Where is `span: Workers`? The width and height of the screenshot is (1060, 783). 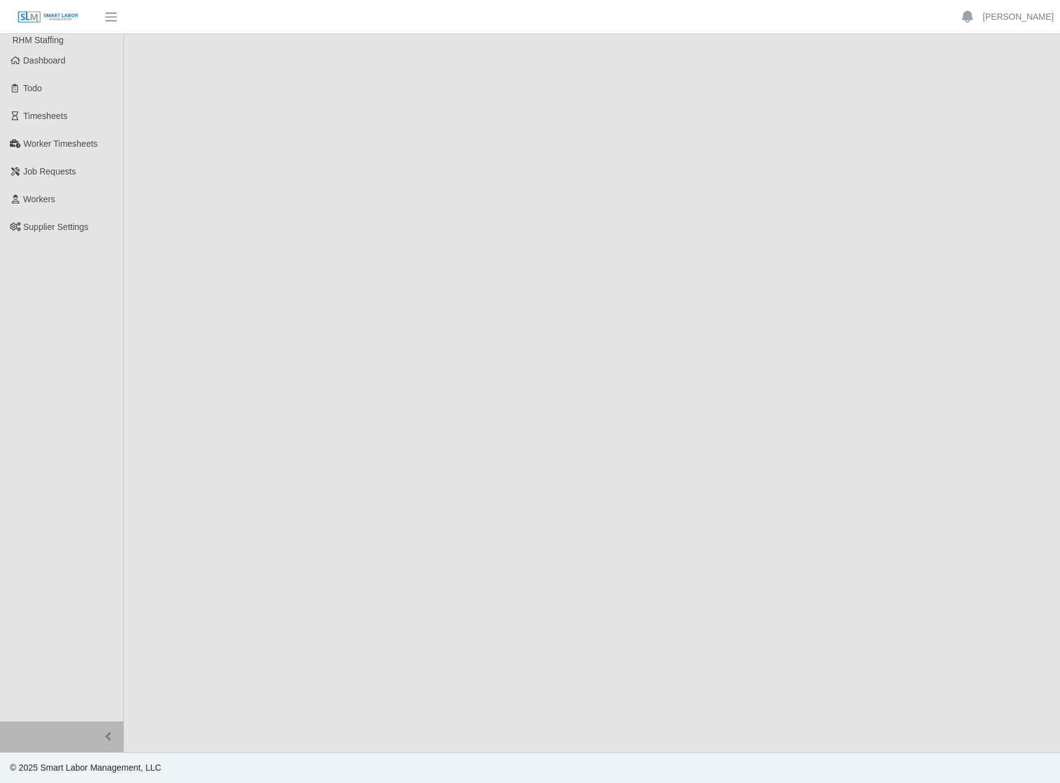 span: Workers is located at coordinates (39, 199).